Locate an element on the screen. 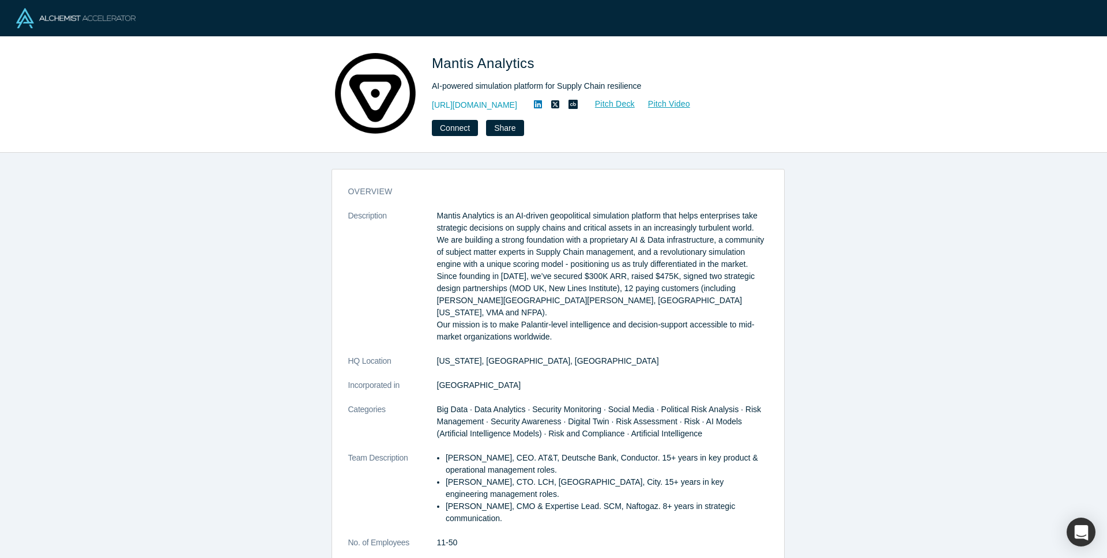 This screenshot has width=1107, height=558. h3: overview is located at coordinates (550, 191).